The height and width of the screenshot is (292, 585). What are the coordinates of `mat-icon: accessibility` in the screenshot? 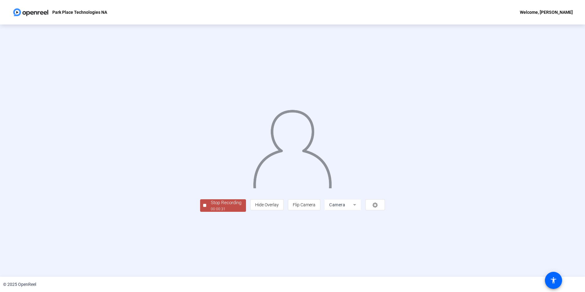 It's located at (554, 280).